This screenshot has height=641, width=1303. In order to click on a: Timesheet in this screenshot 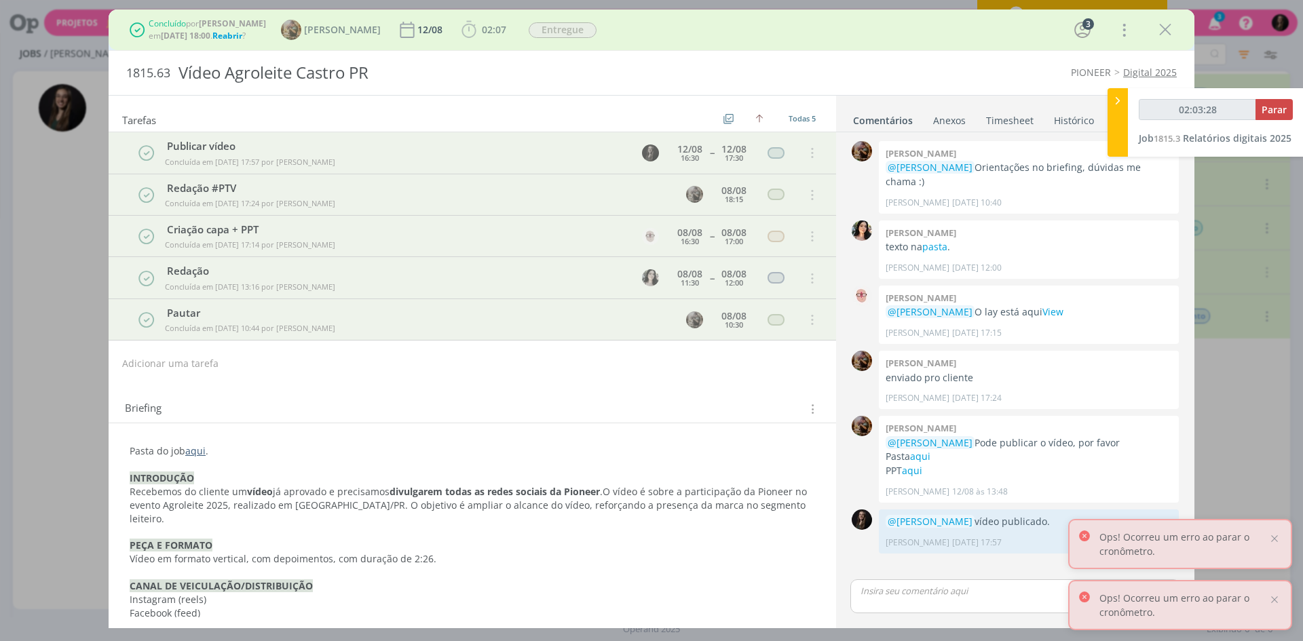, I will do `click(1010, 117)`.